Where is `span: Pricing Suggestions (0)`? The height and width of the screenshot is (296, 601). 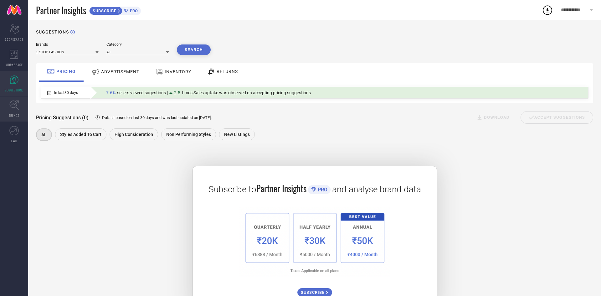
span: Pricing Suggestions (0) is located at coordinates (62, 117).